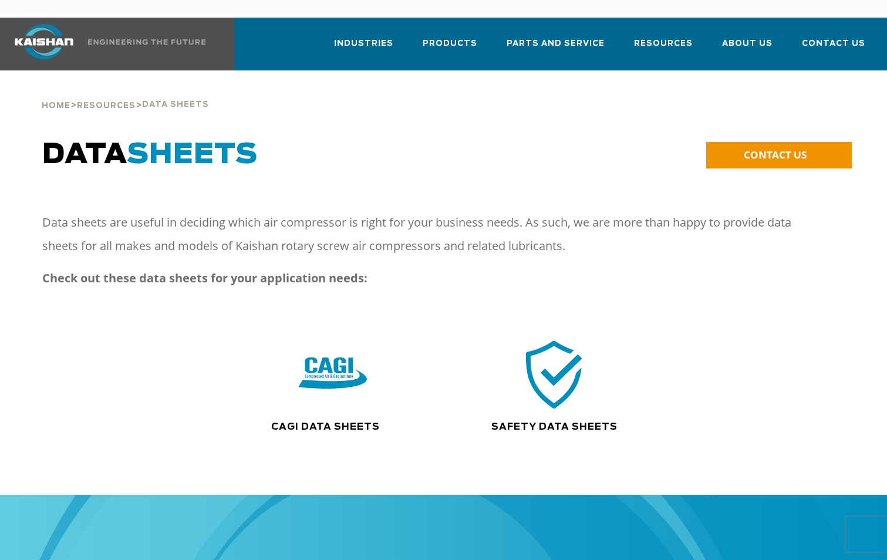 Image resolution: width=887 pixels, height=560 pixels. I want to click on a: Contact Us, so click(834, 48).